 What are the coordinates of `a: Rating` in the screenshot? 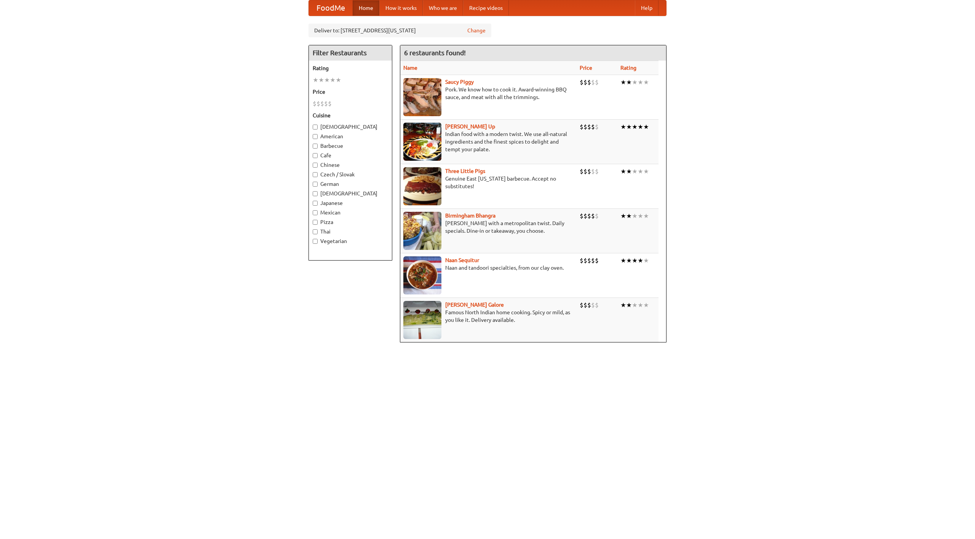 It's located at (629, 68).